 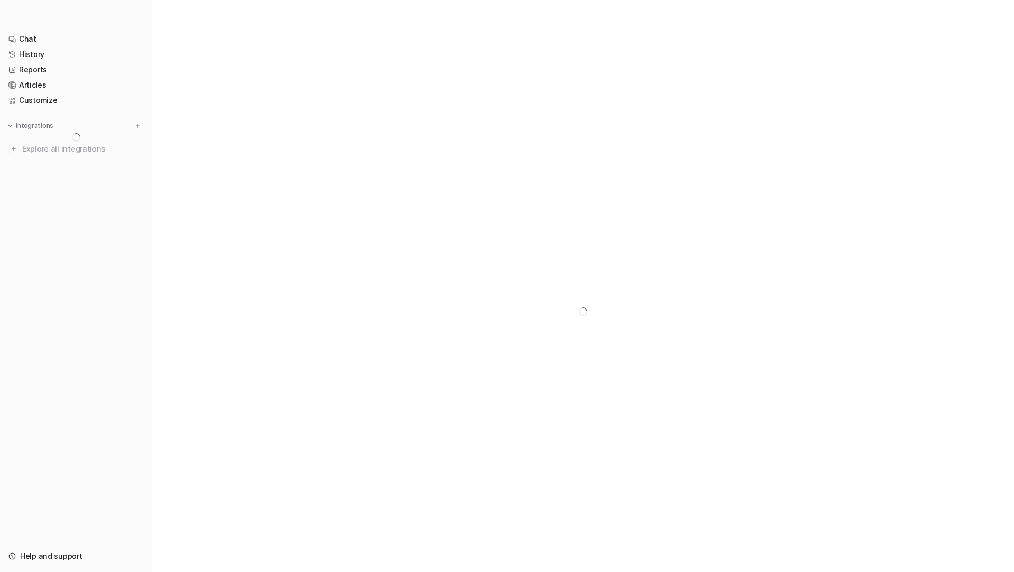 I want to click on a: Explore all integrations, so click(x=76, y=149).